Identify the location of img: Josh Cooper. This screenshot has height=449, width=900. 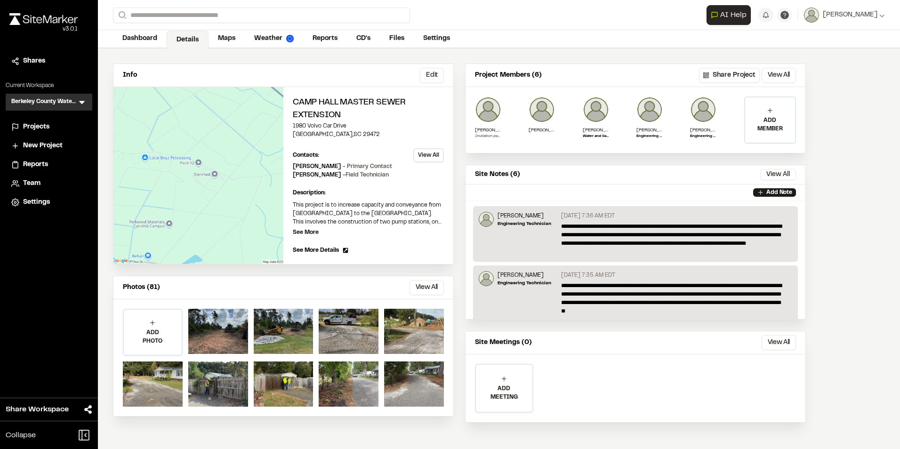
(650, 110).